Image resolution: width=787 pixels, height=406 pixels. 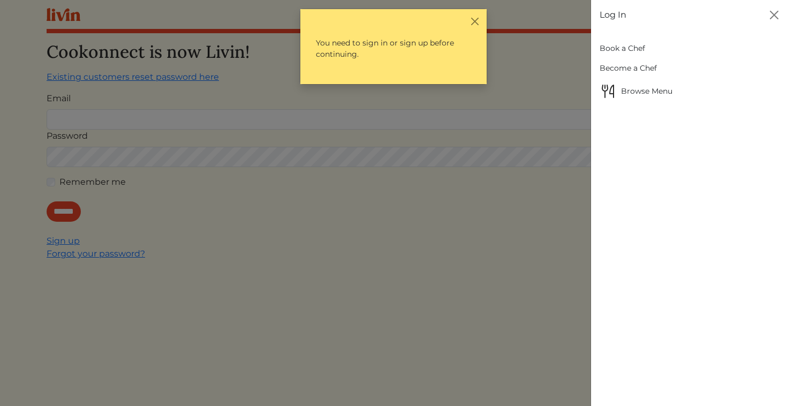 I want to click on a: Browse MenuBrowse Menu, so click(x=689, y=91).